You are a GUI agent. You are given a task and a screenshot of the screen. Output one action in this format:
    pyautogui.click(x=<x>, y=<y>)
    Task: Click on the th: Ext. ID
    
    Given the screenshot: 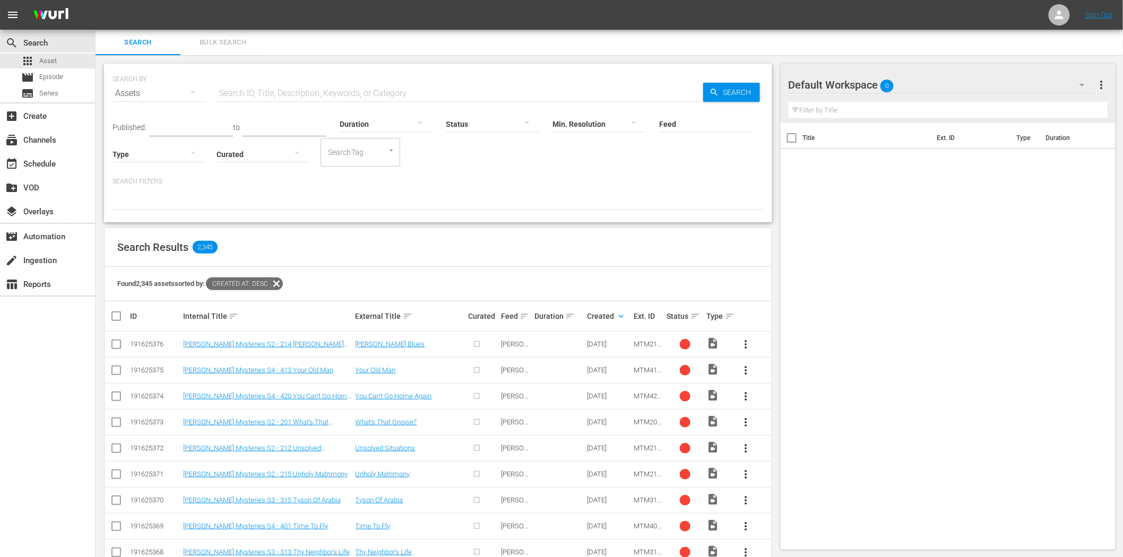 What is the action you would take?
    pyautogui.click(x=970, y=138)
    